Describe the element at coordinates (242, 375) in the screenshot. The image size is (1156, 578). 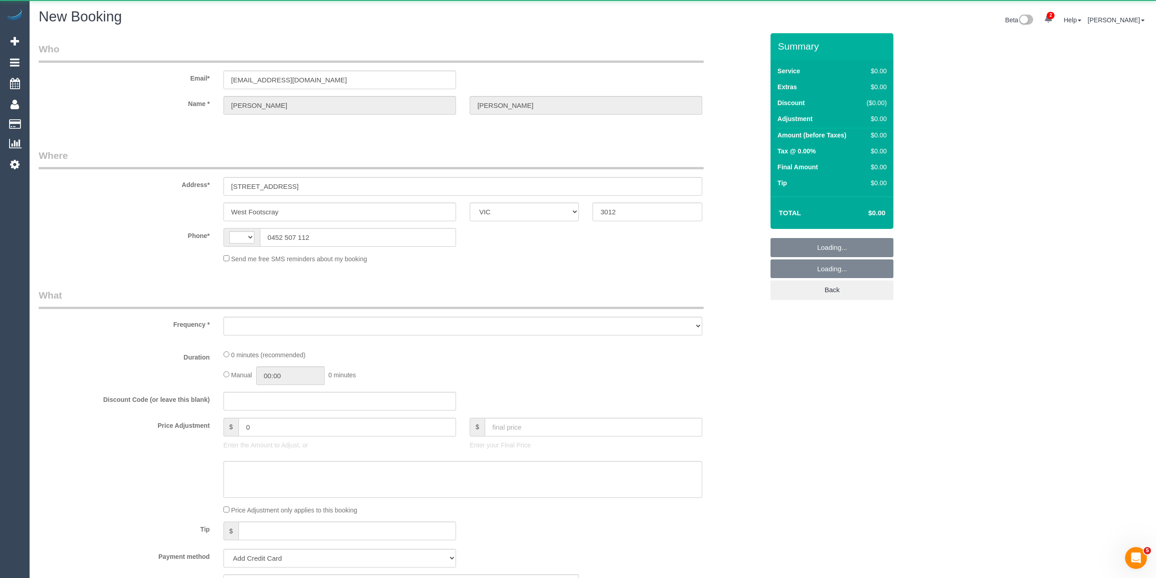
I see `span: Manual` at that location.